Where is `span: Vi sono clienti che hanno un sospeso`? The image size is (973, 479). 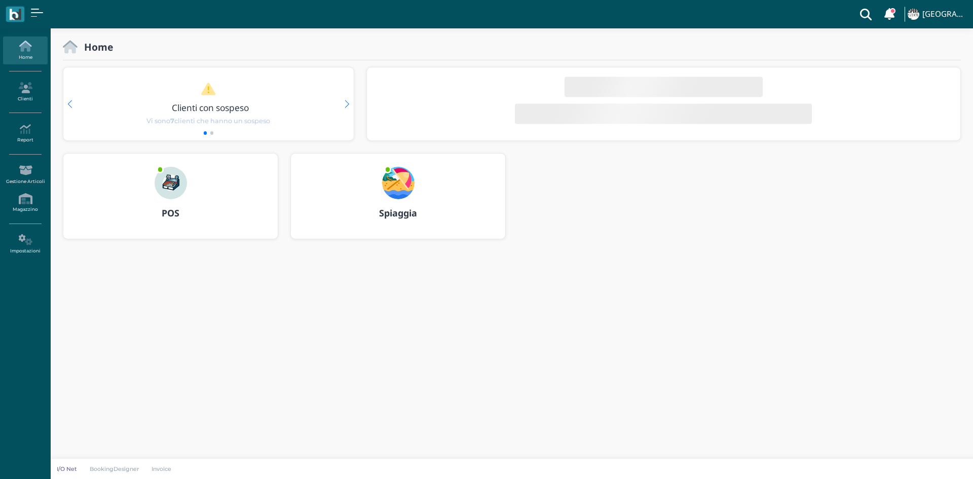
span: Vi sono clienti che hanno un sospeso is located at coordinates (208, 121).